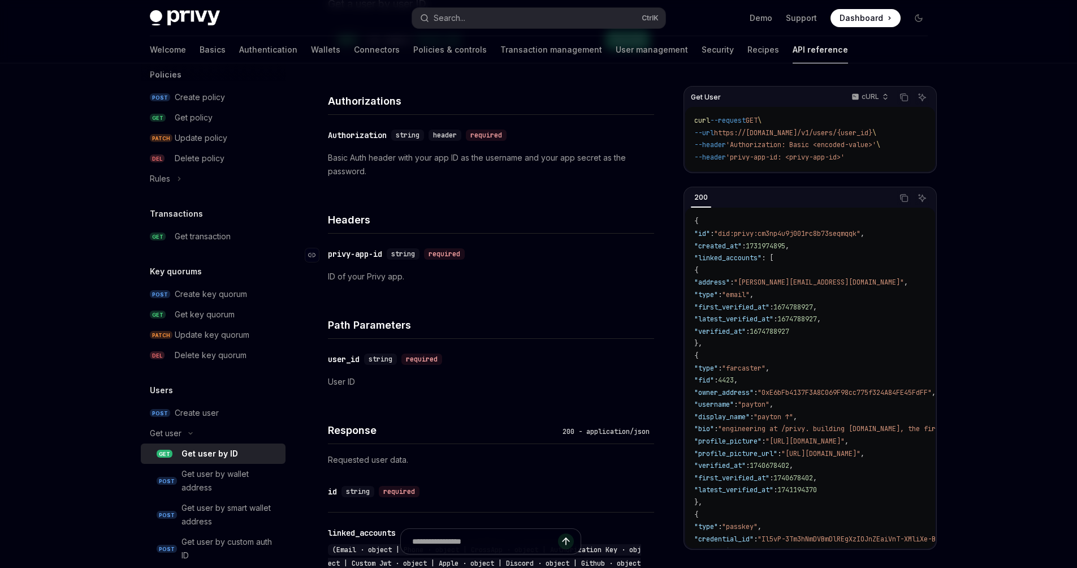 This screenshot has height=568, width=1077. What do you see at coordinates (202, 236) in the screenshot?
I see `div: Get transaction` at bounding box center [202, 236].